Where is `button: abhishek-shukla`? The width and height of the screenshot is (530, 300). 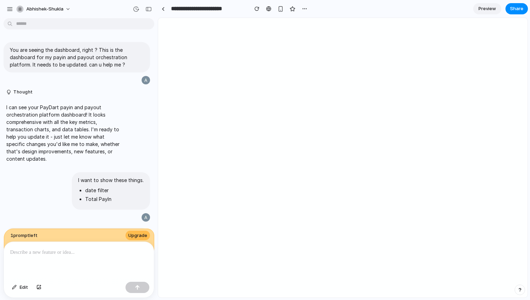 button: abhishek-shukla is located at coordinates (44, 9).